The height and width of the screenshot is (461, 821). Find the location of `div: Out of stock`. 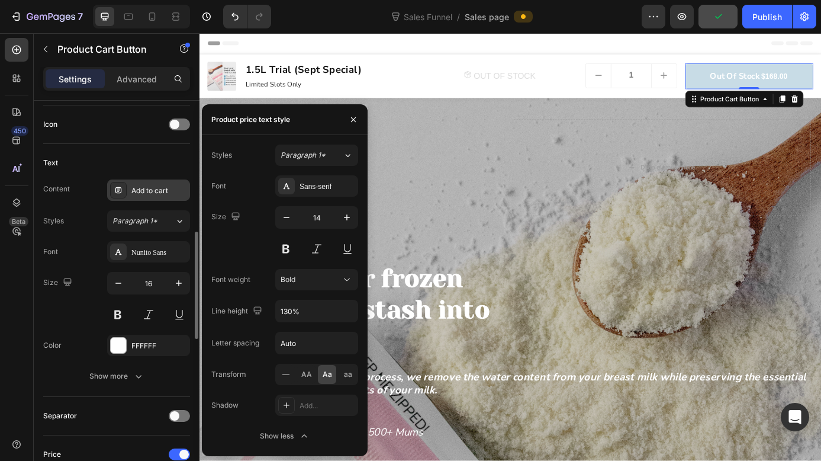

div: Out of stock is located at coordinates (612, 49).